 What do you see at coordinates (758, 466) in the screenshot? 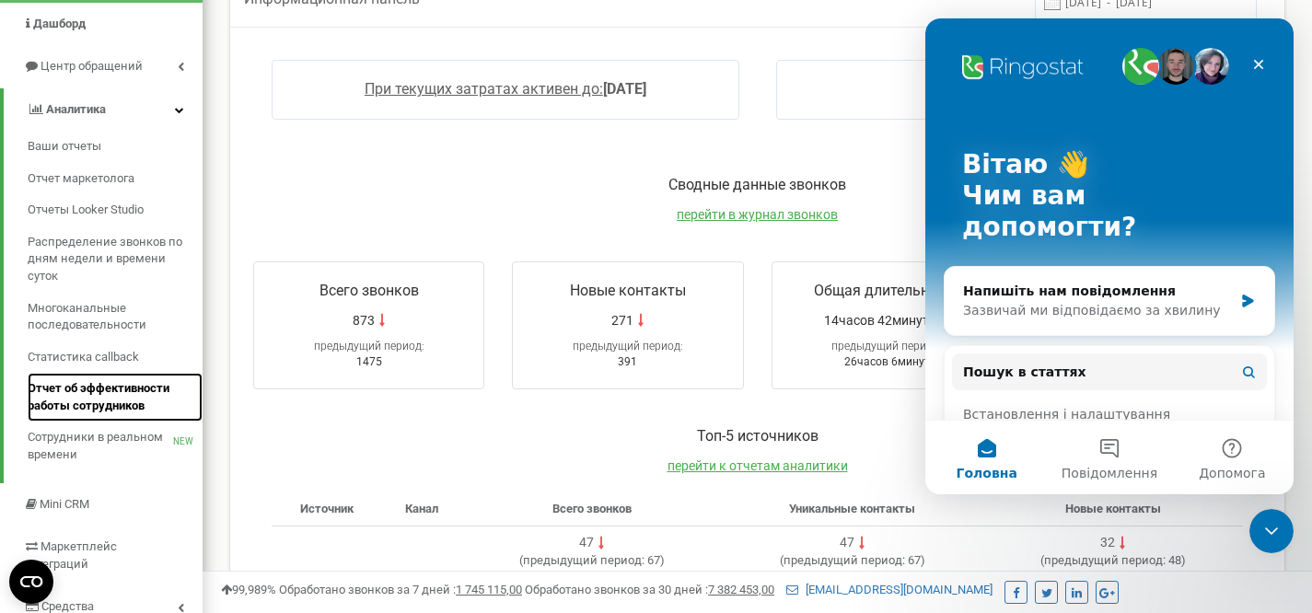
I see `a: перейти к отчетам аналитики` at bounding box center [758, 466].